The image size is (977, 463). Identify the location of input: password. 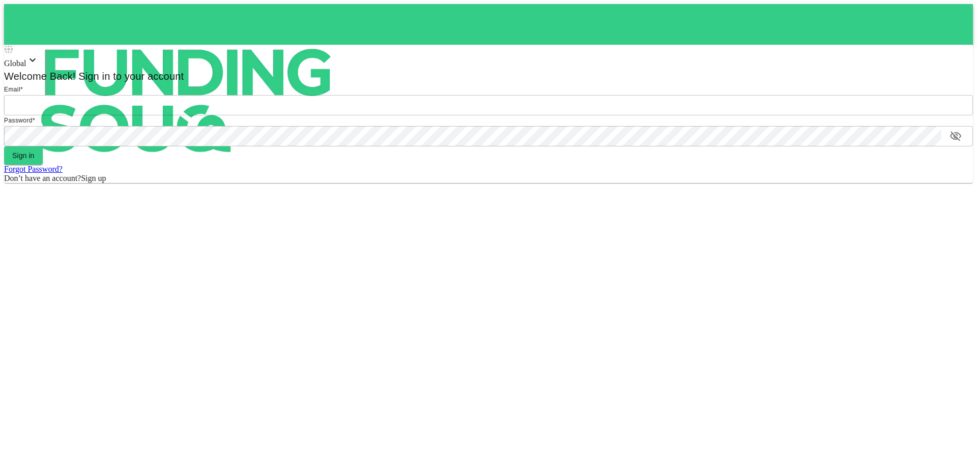
(473, 136).